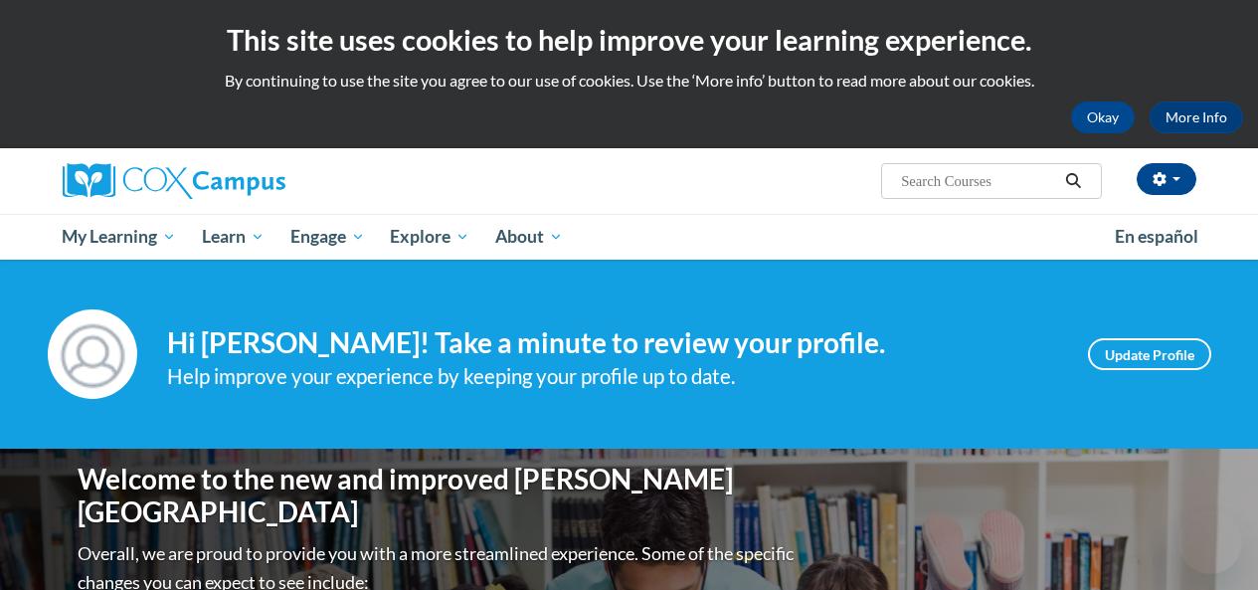 Image resolution: width=1258 pixels, height=590 pixels. What do you see at coordinates (430, 237) in the screenshot?
I see `a: Explore` at bounding box center [430, 237].